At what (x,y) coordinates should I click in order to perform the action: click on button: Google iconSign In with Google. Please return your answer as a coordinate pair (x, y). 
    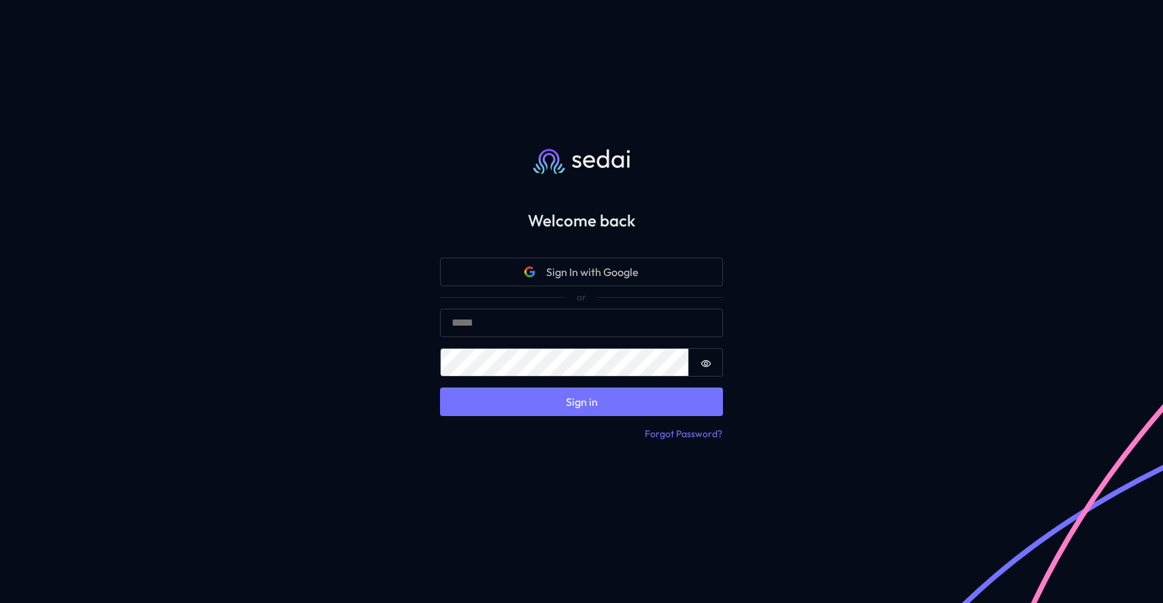
    Looking at the image, I should click on (582, 272).